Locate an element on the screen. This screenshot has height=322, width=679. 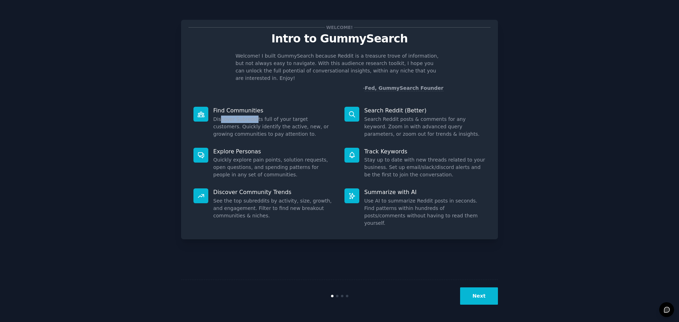
p: Welcome! I built GummySearch because Reddit is a treasure trove of information, but not always ea... is located at coordinates (339, 67).